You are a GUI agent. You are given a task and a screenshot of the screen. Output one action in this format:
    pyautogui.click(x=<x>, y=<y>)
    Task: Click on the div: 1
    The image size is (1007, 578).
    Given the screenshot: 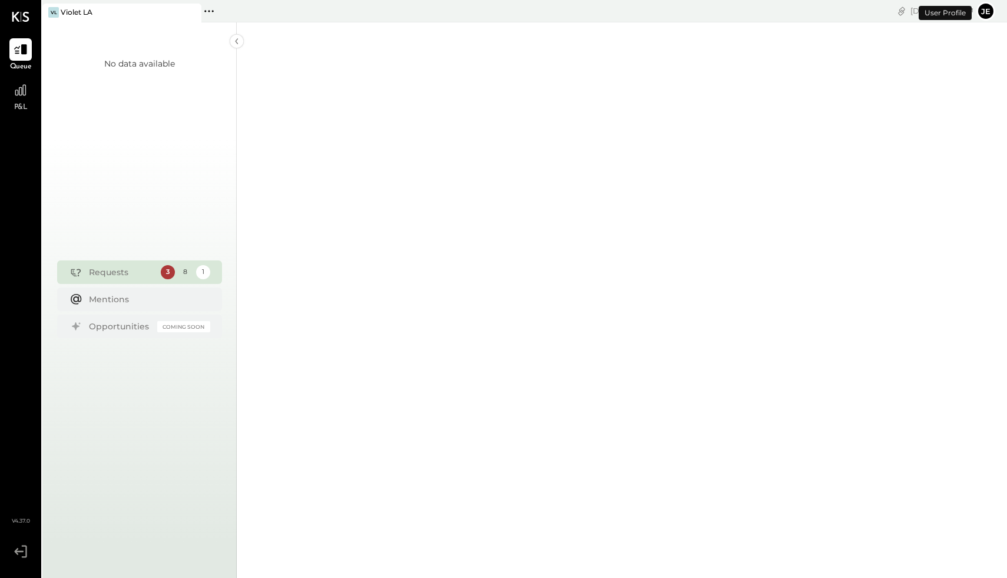 What is the action you would take?
    pyautogui.click(x=203, y=272)
    